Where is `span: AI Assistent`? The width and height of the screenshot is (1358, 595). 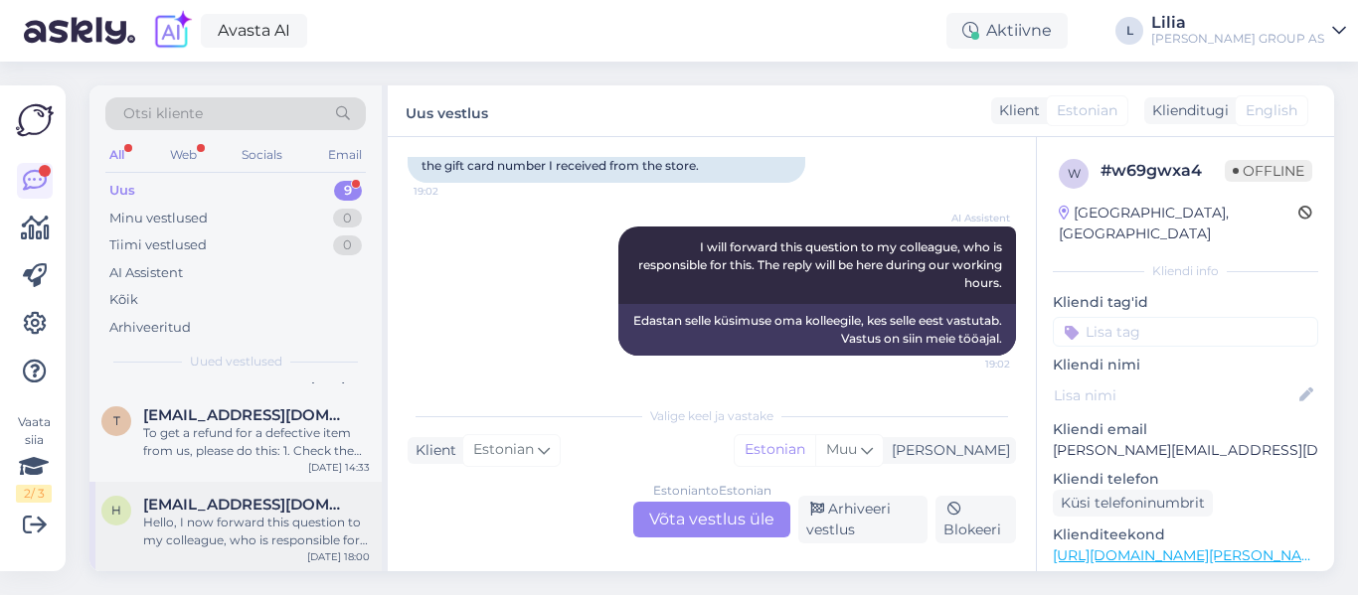
span: AI Assistent is located at coordinates (972, 218).